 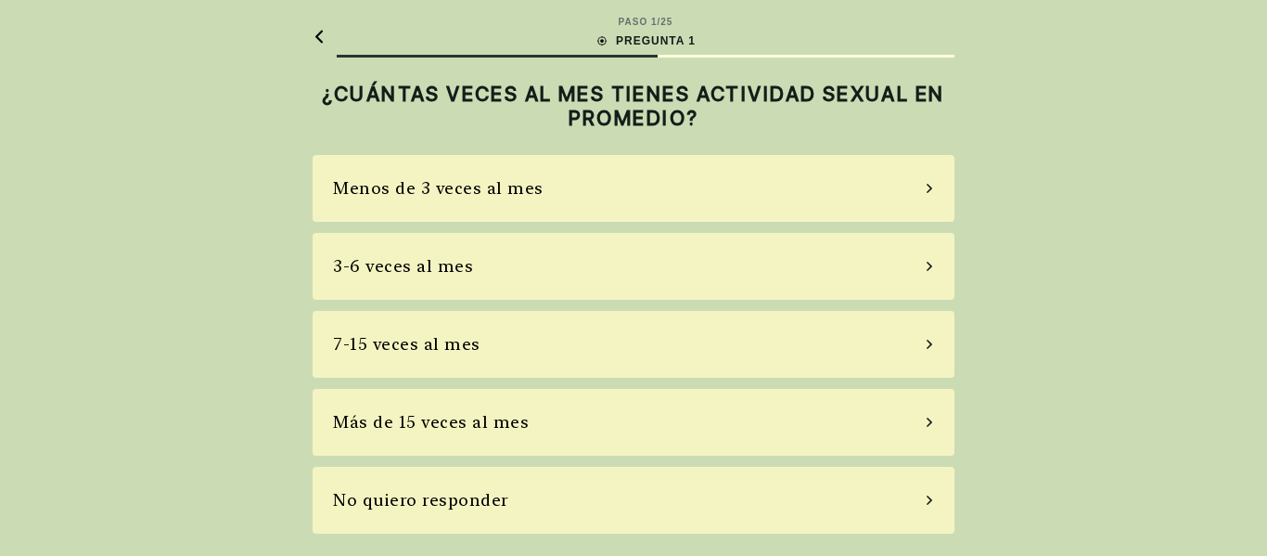 I want to click on font: 1, so click(x=654, y=21).